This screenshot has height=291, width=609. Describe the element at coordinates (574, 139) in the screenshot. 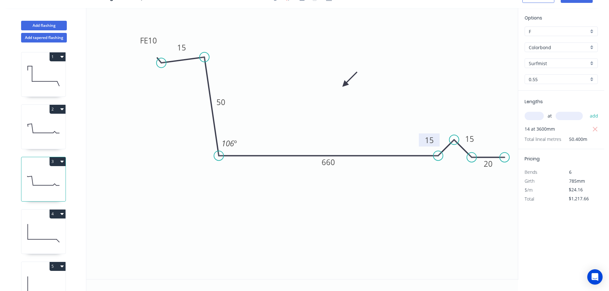

I see `span: 50.400m` at that location.